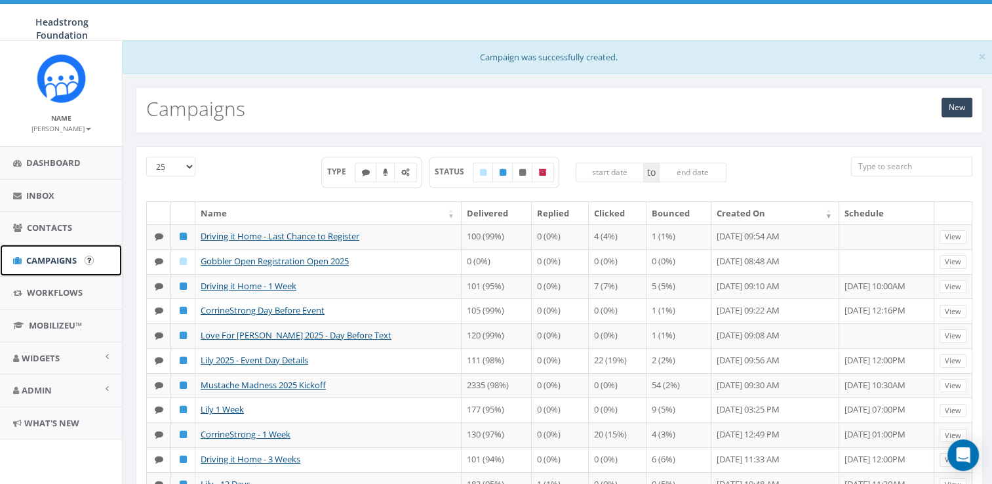 The width and height of the screenshot is (992, 484). What do you see at coordinates (496, 460) in the screenshot?
I see `td: 101 (94%)` at bounding box center [496, 460].